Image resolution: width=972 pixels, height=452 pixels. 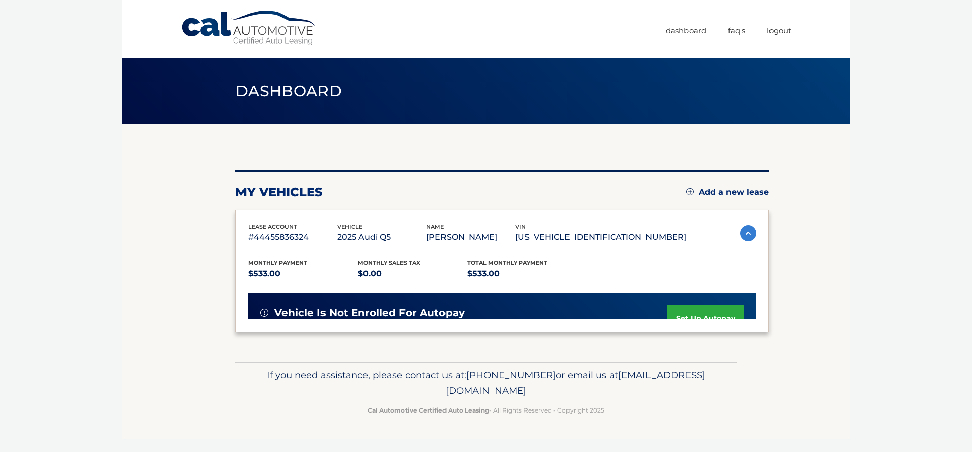 I want to click on strong: Cal Automotive Certified Auto Leasing, so click(x=428, y=410).